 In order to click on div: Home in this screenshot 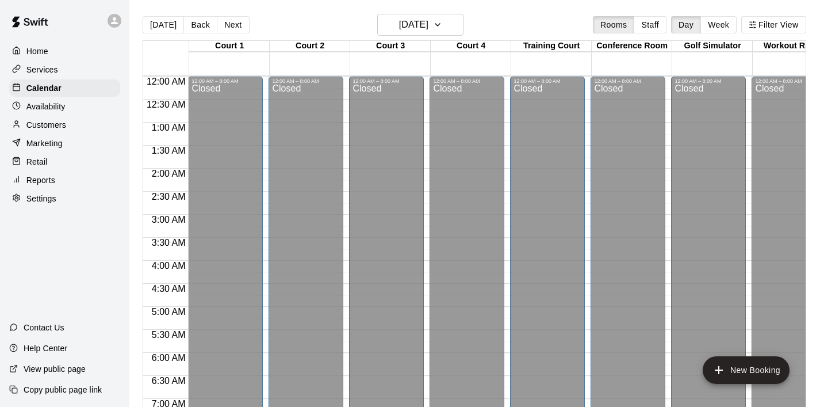, I will do `click(64, 51)`.